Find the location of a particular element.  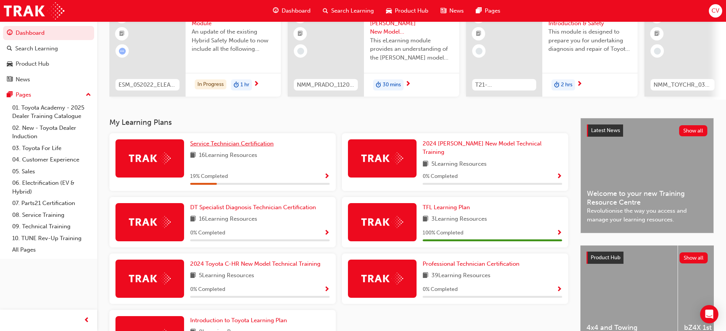

a: news-iconNews is located at coordinates (452, 11).